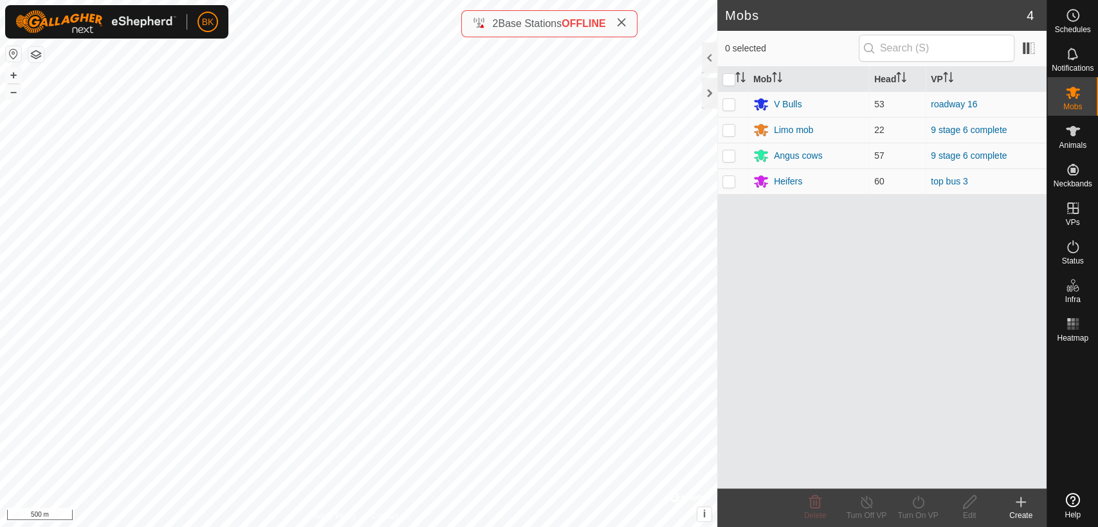 This screenshot has height=527, width=1098. I want to click on span: i, so click(704, 514).